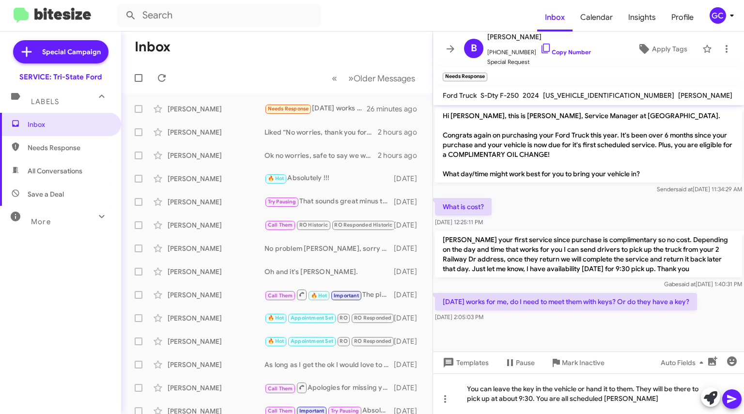  I want to click on input: Search, so click(219, 15).